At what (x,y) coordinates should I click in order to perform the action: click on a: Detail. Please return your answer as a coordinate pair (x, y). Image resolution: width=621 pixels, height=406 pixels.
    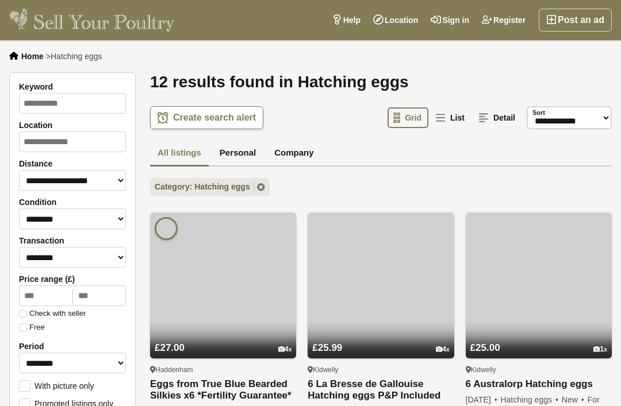
    Looking at the image, I should click on (497, 118).